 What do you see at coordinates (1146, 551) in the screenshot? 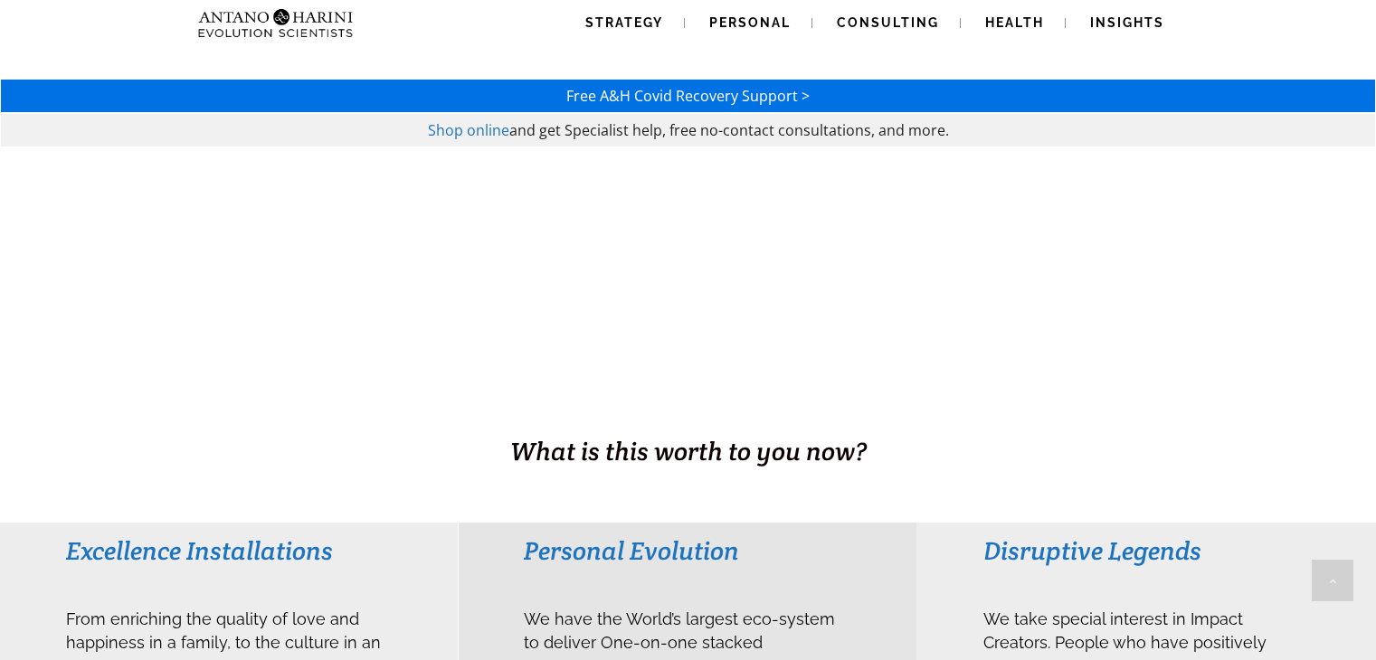
I see `h3: Disruptive Legends` at bounding box center [1146, 551].